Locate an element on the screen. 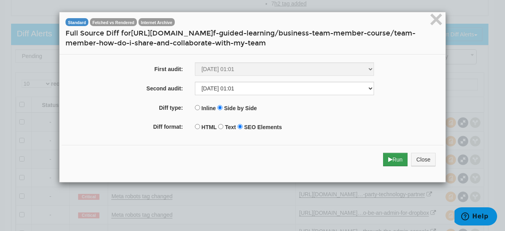 This screenshot has width=505, height=231. label: SEO Elements is located at coordinates (263, 127).